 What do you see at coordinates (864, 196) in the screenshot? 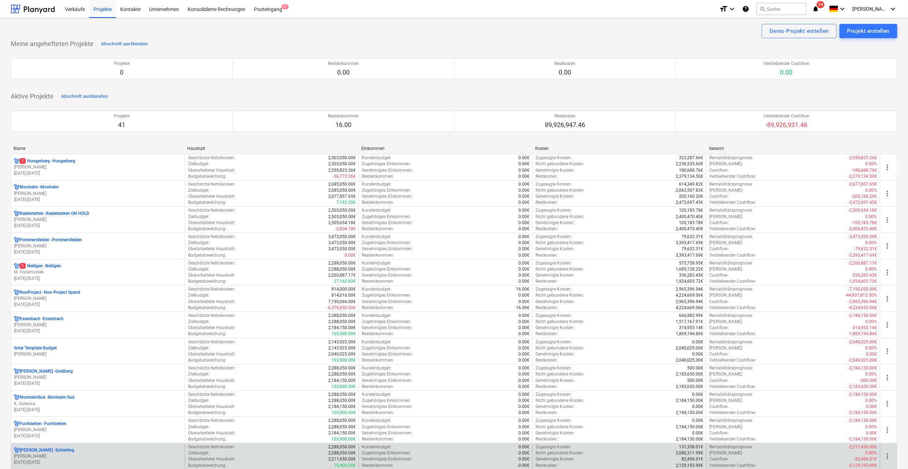
I see `p: -205,160.20€` at bounding box center [864, 196].